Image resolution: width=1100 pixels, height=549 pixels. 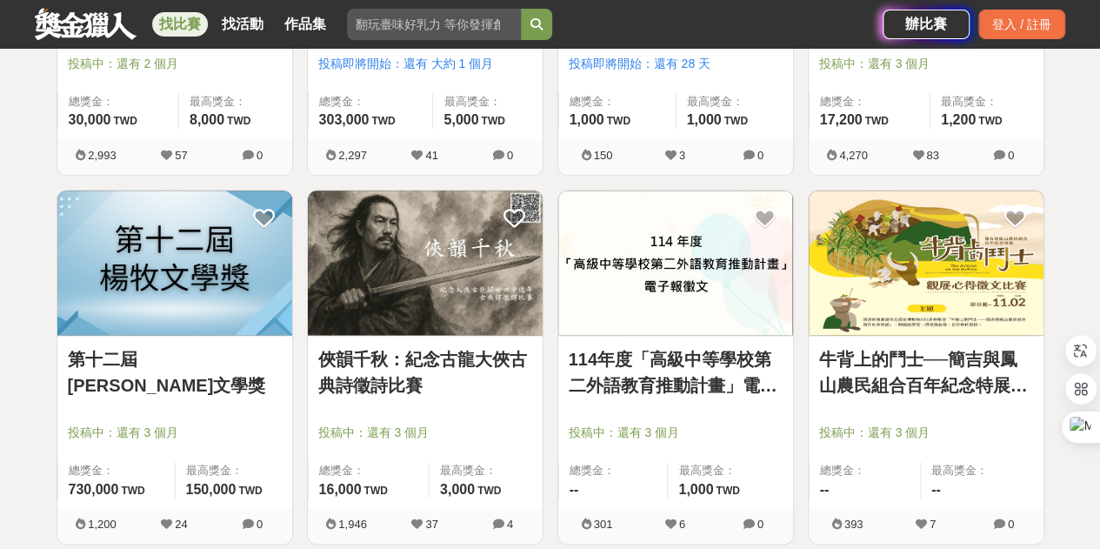 I want to click on a: 114年度「高級中等學校第二外語教育推動計畫」電子報徵文, so click(x=676, y=372).